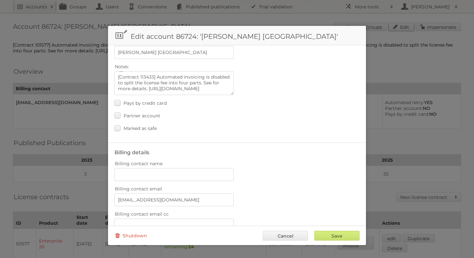 Image resolution: width=474 pixels, height=258 pixels. What do you see at coordinates (286, 235) in the screenshot?
I see `a: Cancel` at bounding box center [286, 235].